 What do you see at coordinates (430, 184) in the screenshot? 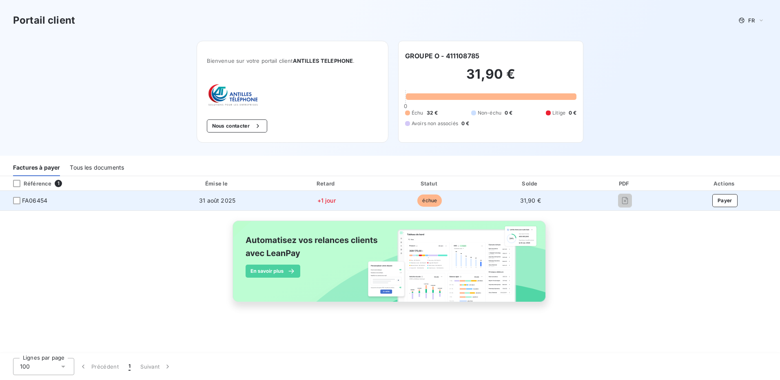
I see `div: Statut` at bounding box center [430, 184].